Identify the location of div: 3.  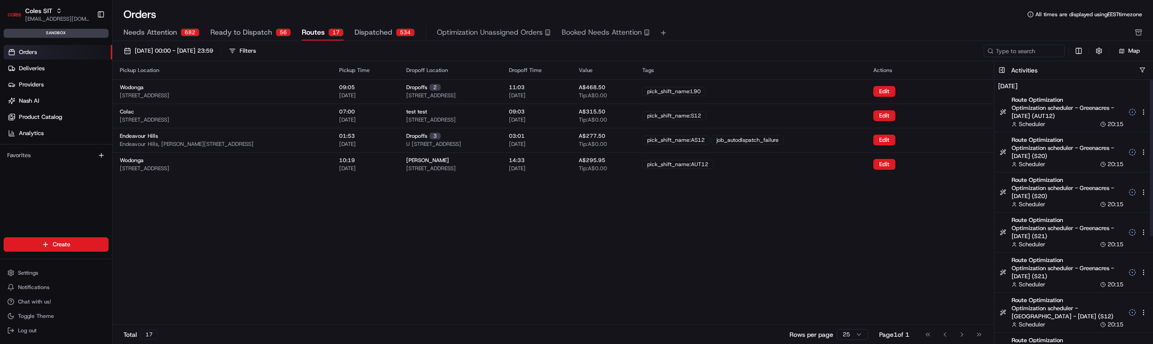
(435, 136).